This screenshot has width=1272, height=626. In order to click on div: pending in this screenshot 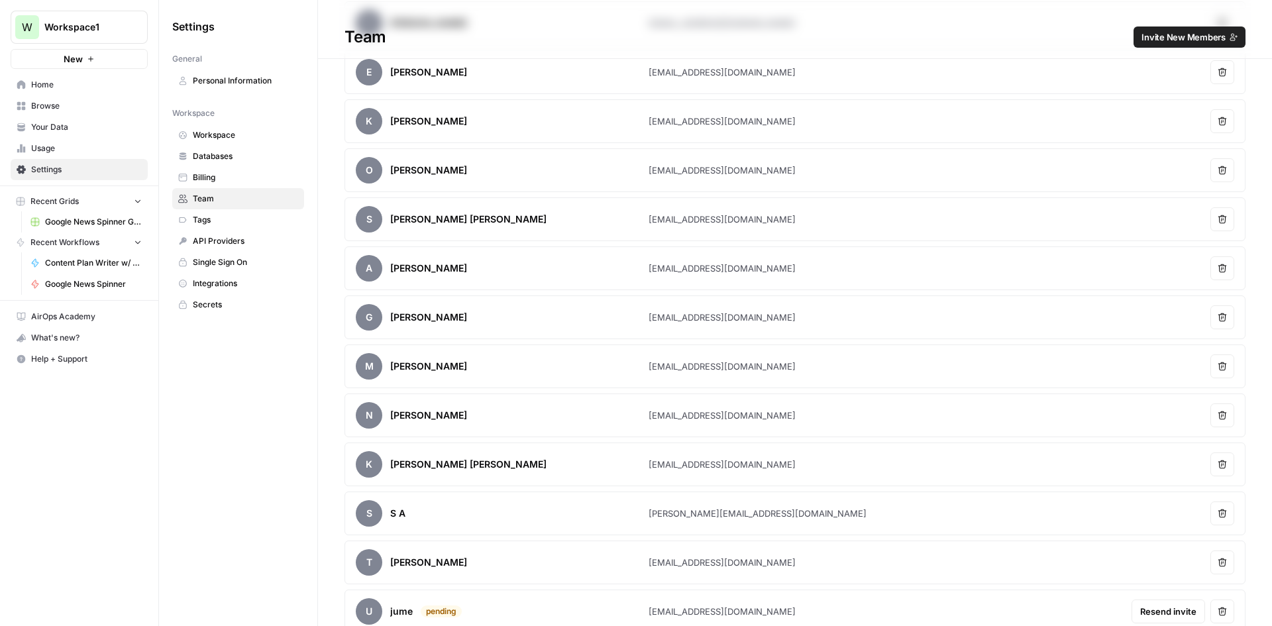, I will do `click(441, 612)`.